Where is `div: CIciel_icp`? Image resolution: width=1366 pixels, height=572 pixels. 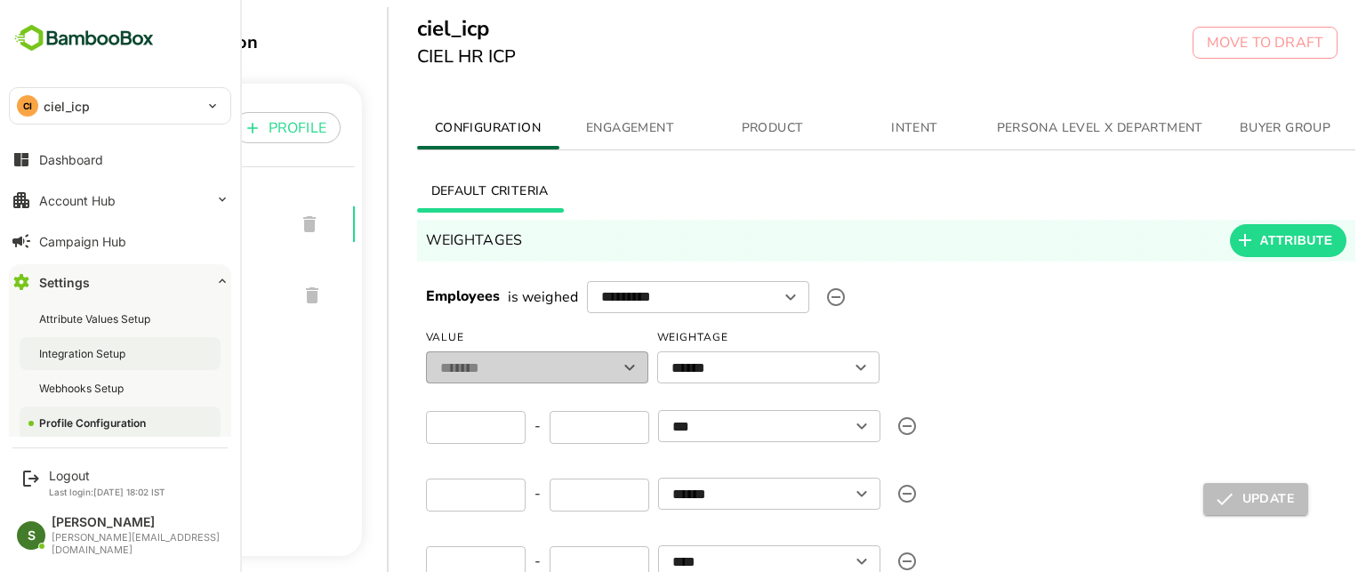
div: CIciel_icp is located at coordinates (120, 106).